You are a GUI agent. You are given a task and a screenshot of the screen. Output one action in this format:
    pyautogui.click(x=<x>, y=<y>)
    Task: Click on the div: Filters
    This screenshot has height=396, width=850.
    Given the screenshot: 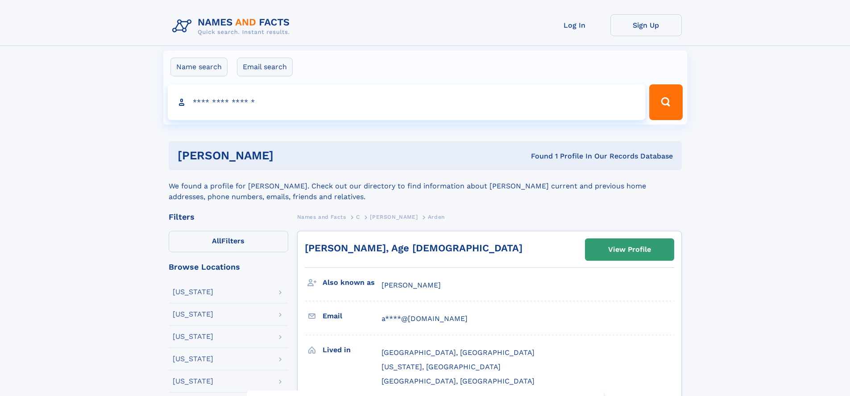 What is the action you would take?
    pyautogui.click(x=228, y=217)
    